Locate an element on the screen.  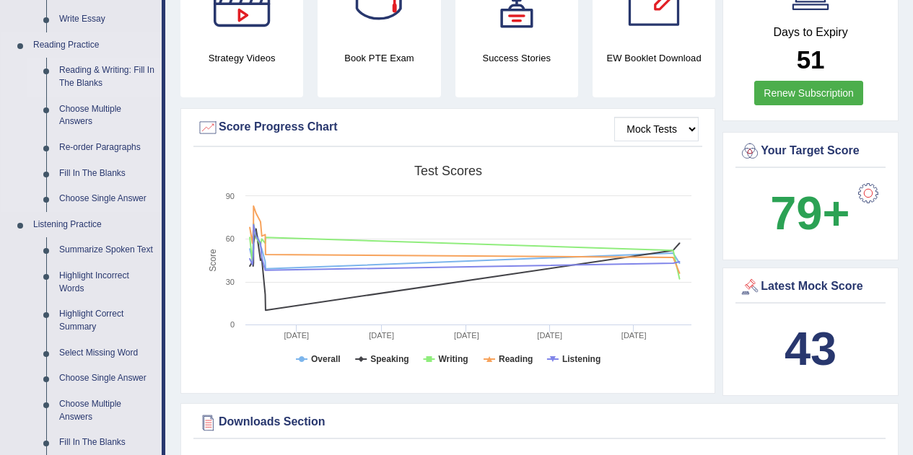
a: Reading & Writing: Fill In The Blanks is located at coordinates (107, 77).